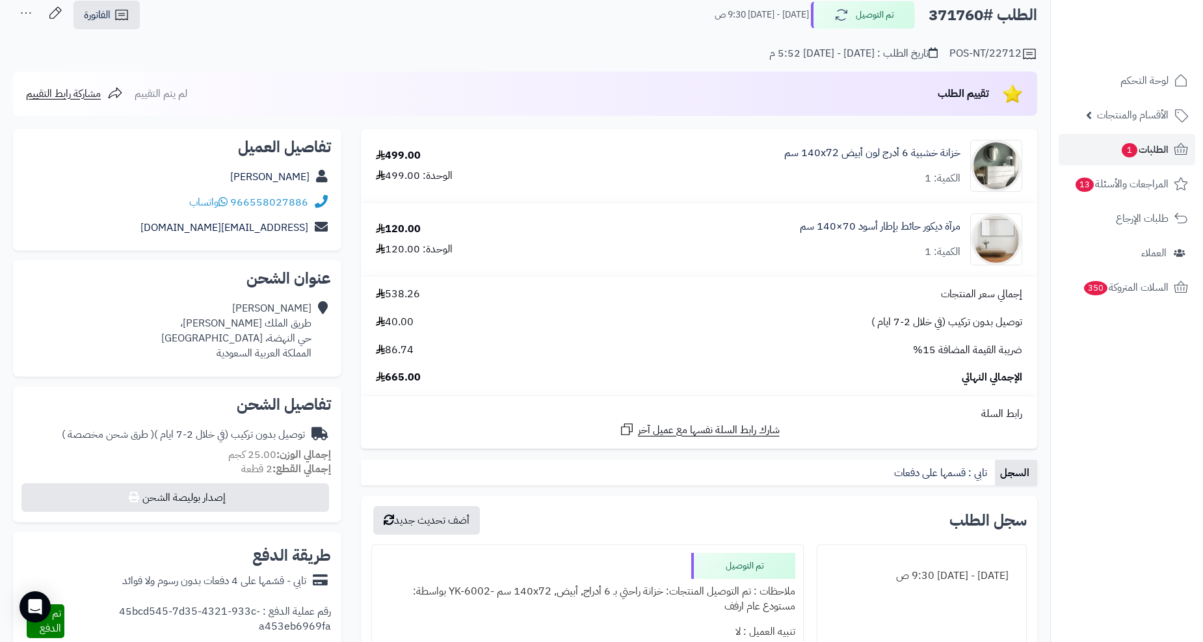 The image size is (1203, 642). What do you see at coordinates (35, 607) in the screenshot?
I see `div: Open Intercom Messenger` at bounding box center [35, 607].